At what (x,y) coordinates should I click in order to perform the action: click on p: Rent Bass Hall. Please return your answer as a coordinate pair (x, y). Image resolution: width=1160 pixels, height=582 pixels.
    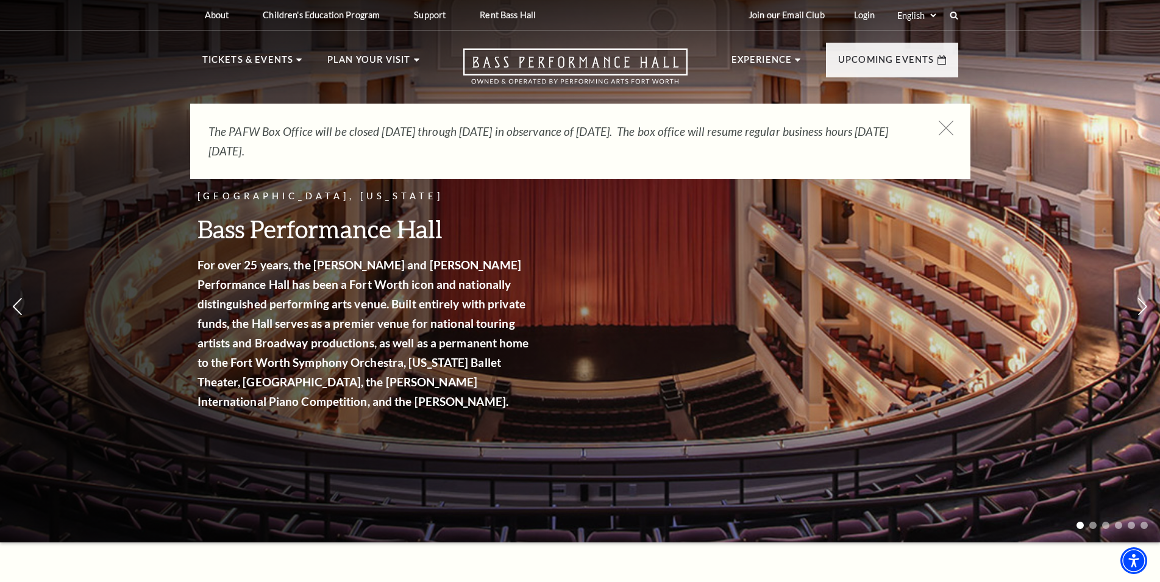
    Looking at the image, I should click on (508, 15).